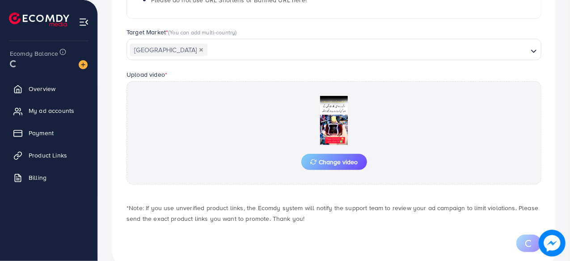 The width and height of the screenshot is (570, 261). What do you see at coordinates (334, 162) in the screenshot?
I see `button: Change video` at bounding box center [334, 162].